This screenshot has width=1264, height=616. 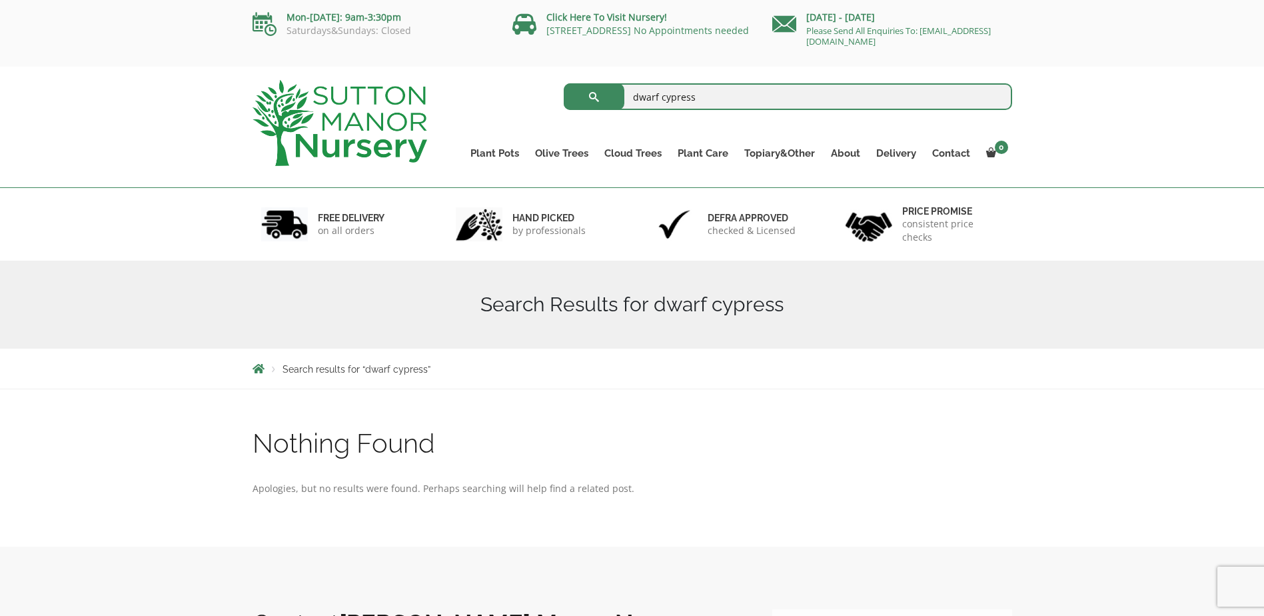 What do you see at coordinates (340, 123) in the screenshot?
I see `img: logo` at bounding box center [340, 123].